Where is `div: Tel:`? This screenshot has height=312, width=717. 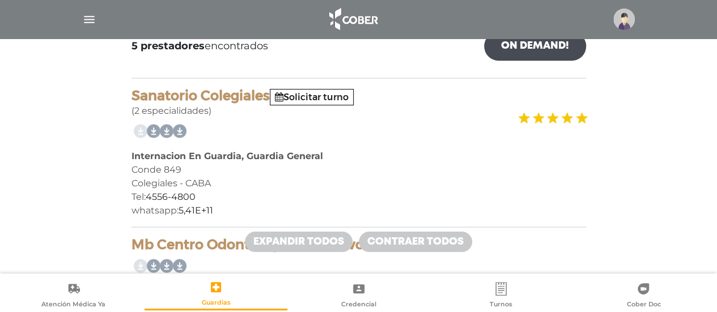
div: Tel: is located at coordinates (359, 197).